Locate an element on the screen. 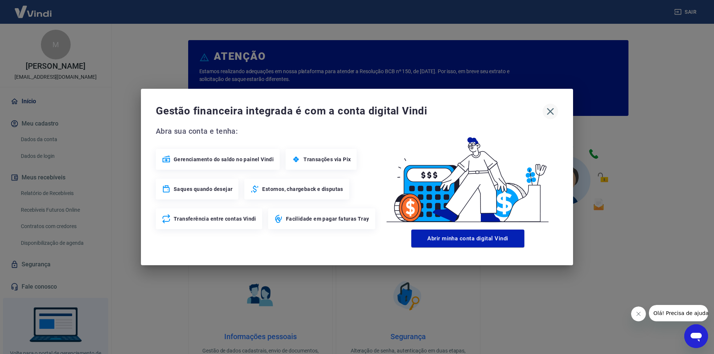 Image resolution: width=714 pixels, height=354 pixels. img: Good Billing is located at coordinates (468, 176).